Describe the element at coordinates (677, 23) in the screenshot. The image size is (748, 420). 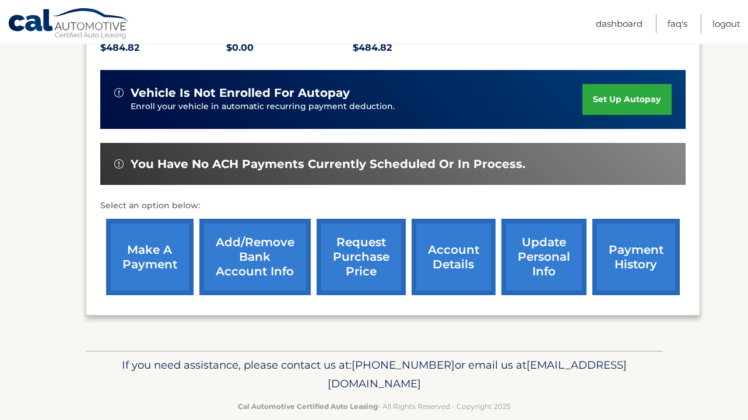
I see `a: FAQ's` at that location.